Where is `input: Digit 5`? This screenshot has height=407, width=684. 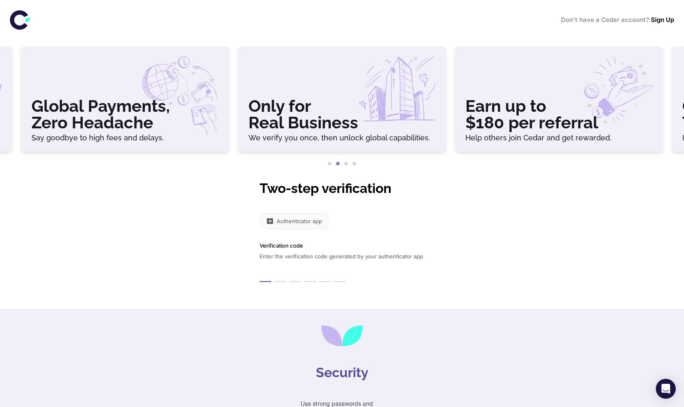
input: Digit 5 is located at coordinates (325, 272).